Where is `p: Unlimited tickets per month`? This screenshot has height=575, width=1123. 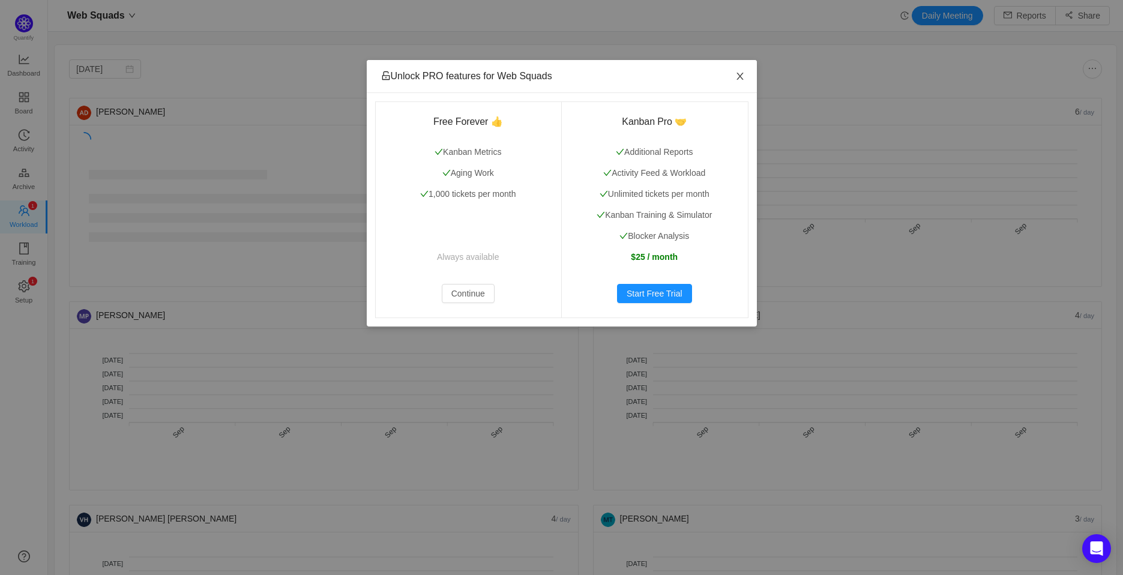 p: Unlimited tickets per month is located at coordinates (654, 194).